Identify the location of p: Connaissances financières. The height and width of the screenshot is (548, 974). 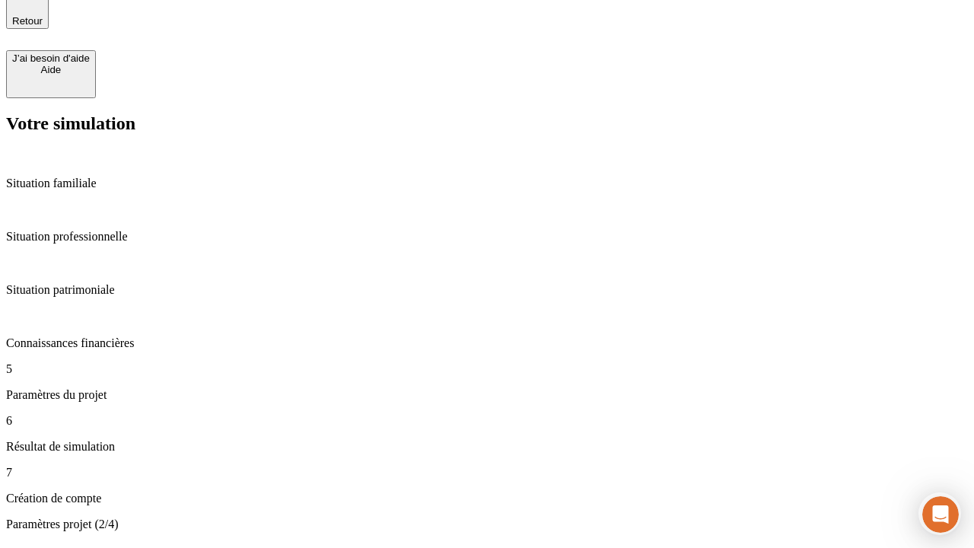
(487, 343).